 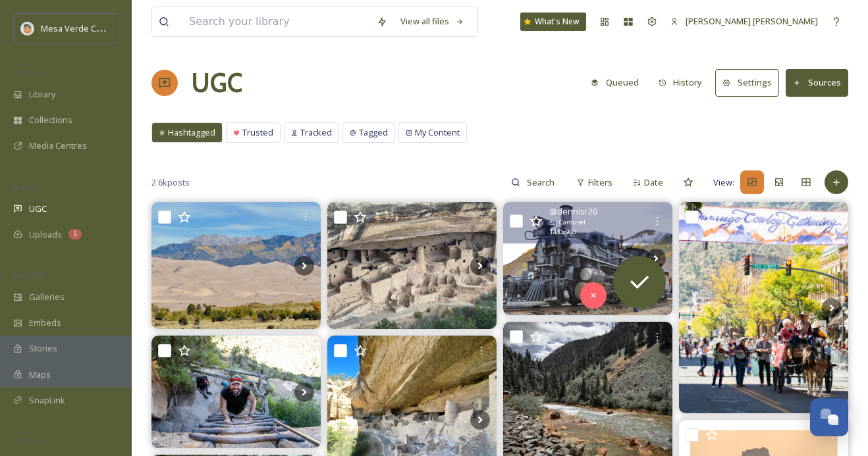 I want to click on span: Stories, so click(x=43, y=348).